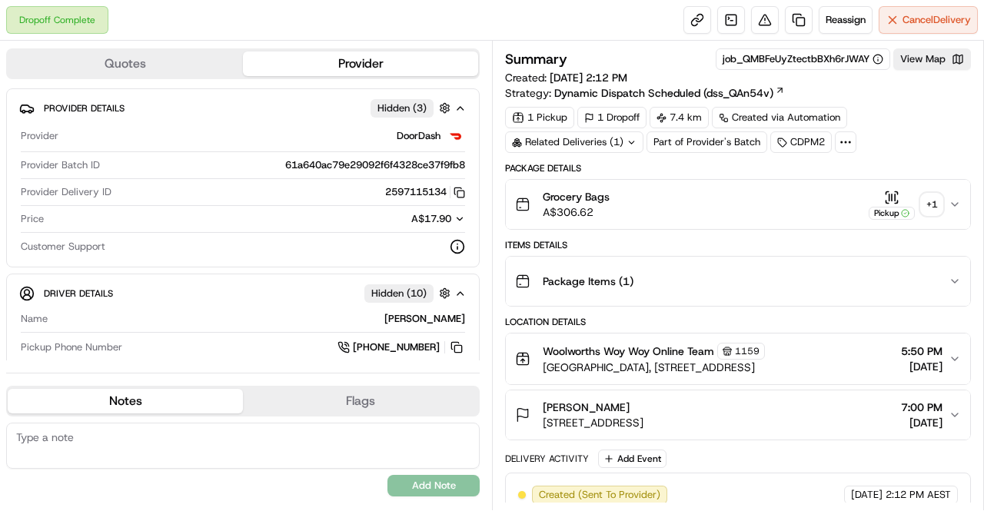 The height and width of the screenshot is (511, 984). What do you see at coordinates (645, 93) in the screenshot?
I see `div: Strategy:` at bounding box center [645, 93].